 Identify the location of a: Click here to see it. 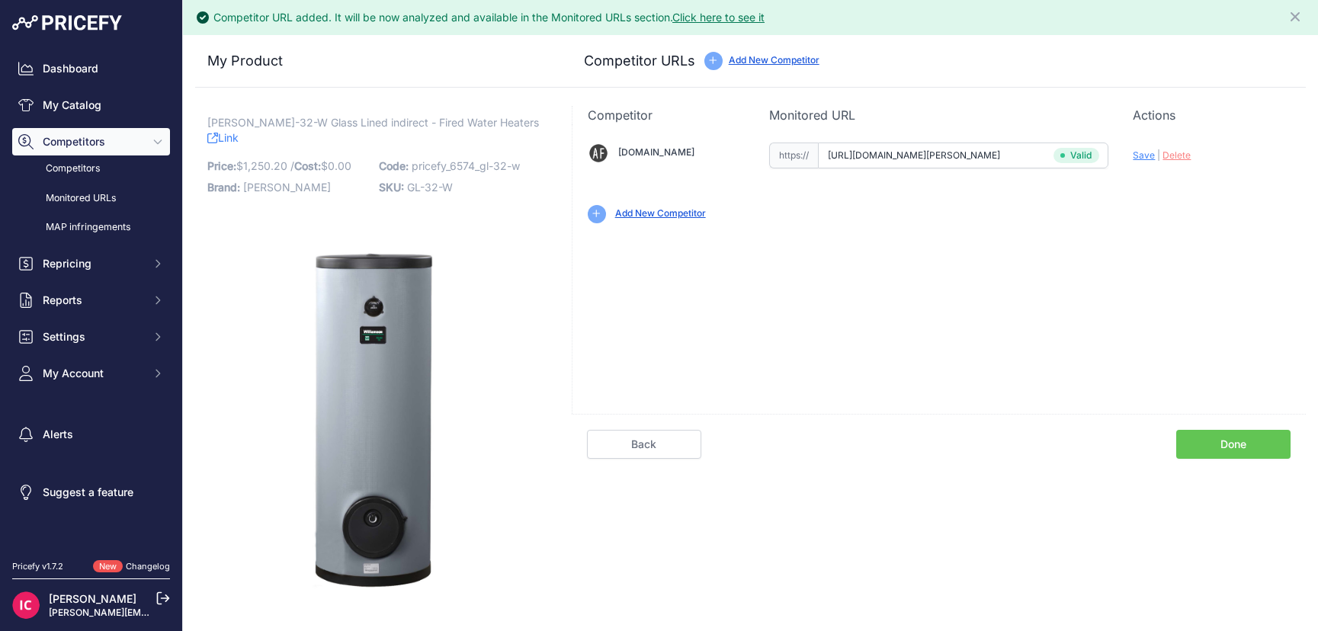
(718, 17).